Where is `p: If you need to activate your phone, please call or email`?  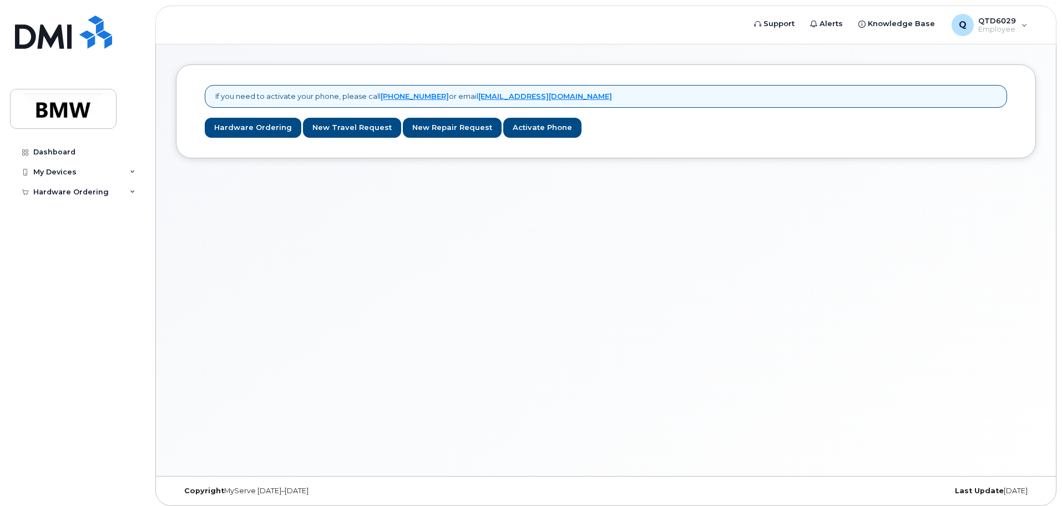
p: If you need to activate your phone, please call or email is located at coordinates (414, 96).